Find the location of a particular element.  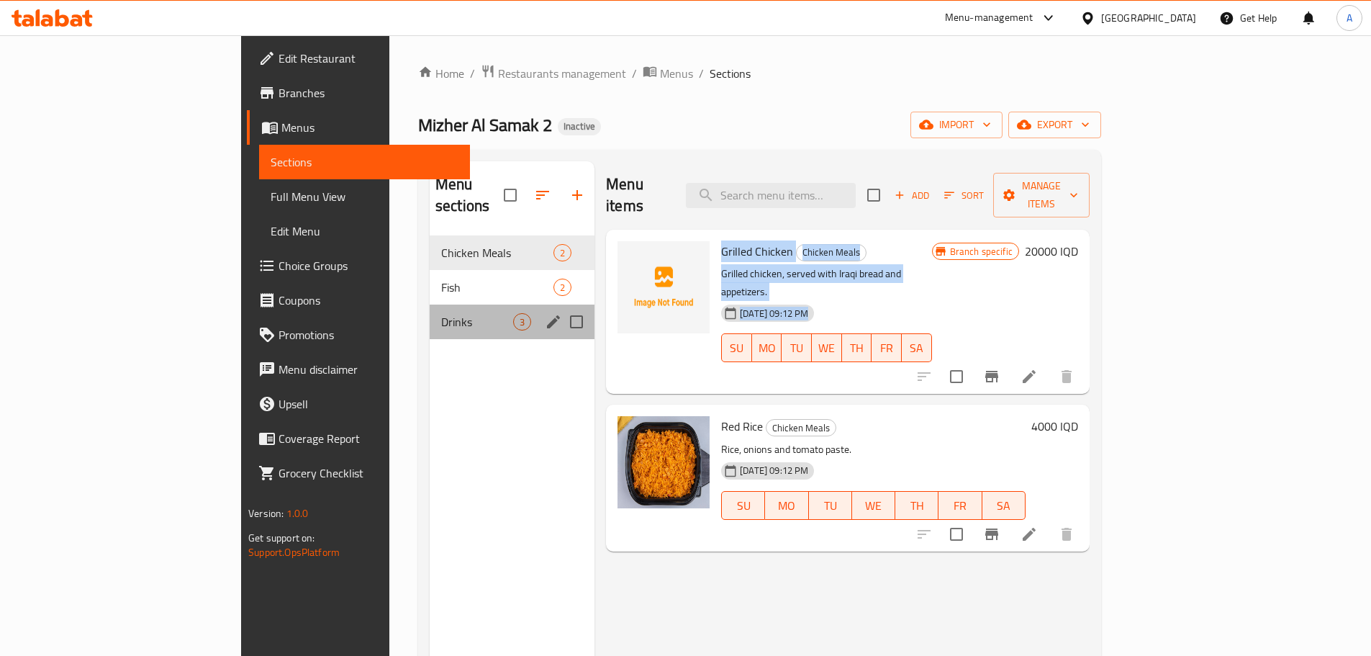

span: Manage items is located at coordinates (1041, 195).